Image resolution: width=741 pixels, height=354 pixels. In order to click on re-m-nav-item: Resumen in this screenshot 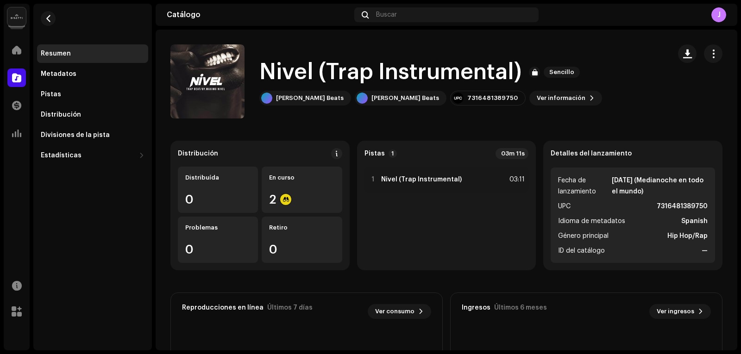, I will do `click(93, 54)`.